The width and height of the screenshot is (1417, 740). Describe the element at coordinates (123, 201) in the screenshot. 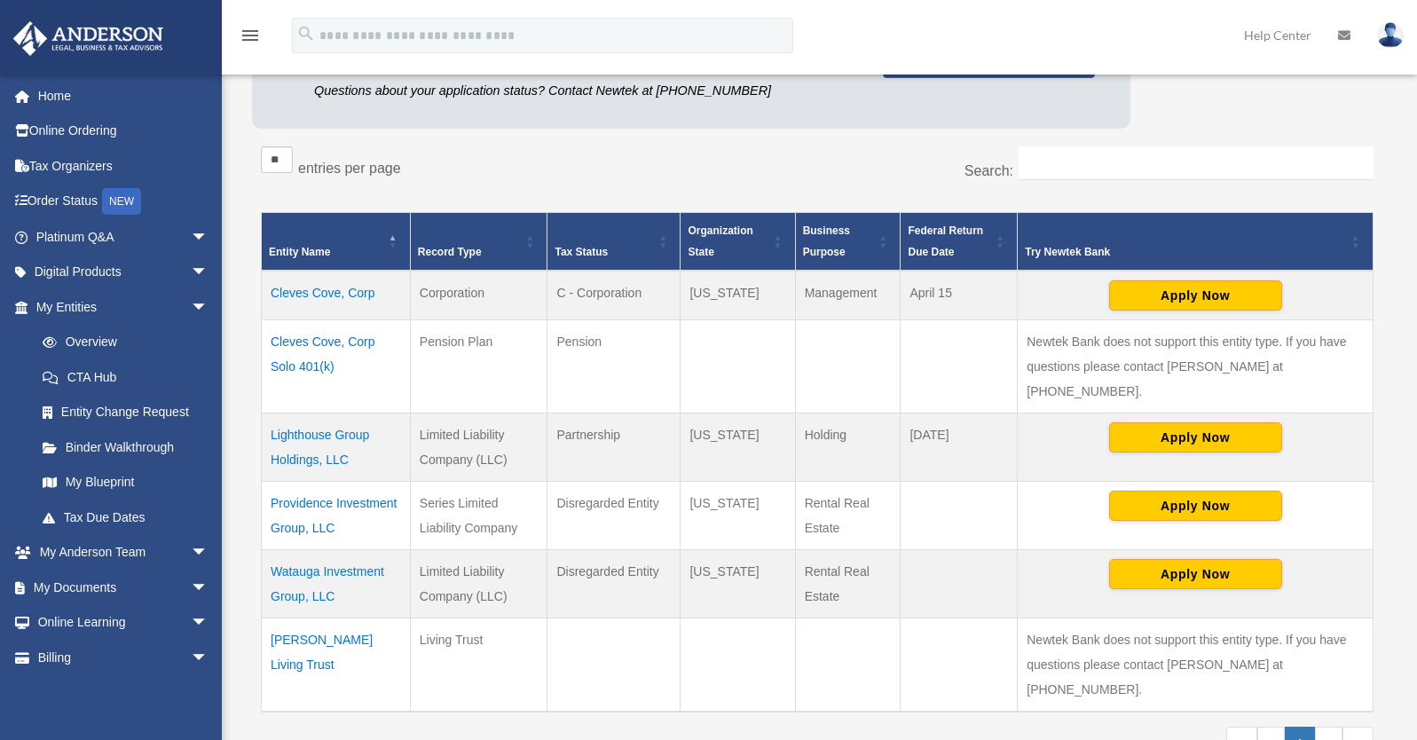

I see `a: Order StatusNEW` at that location.